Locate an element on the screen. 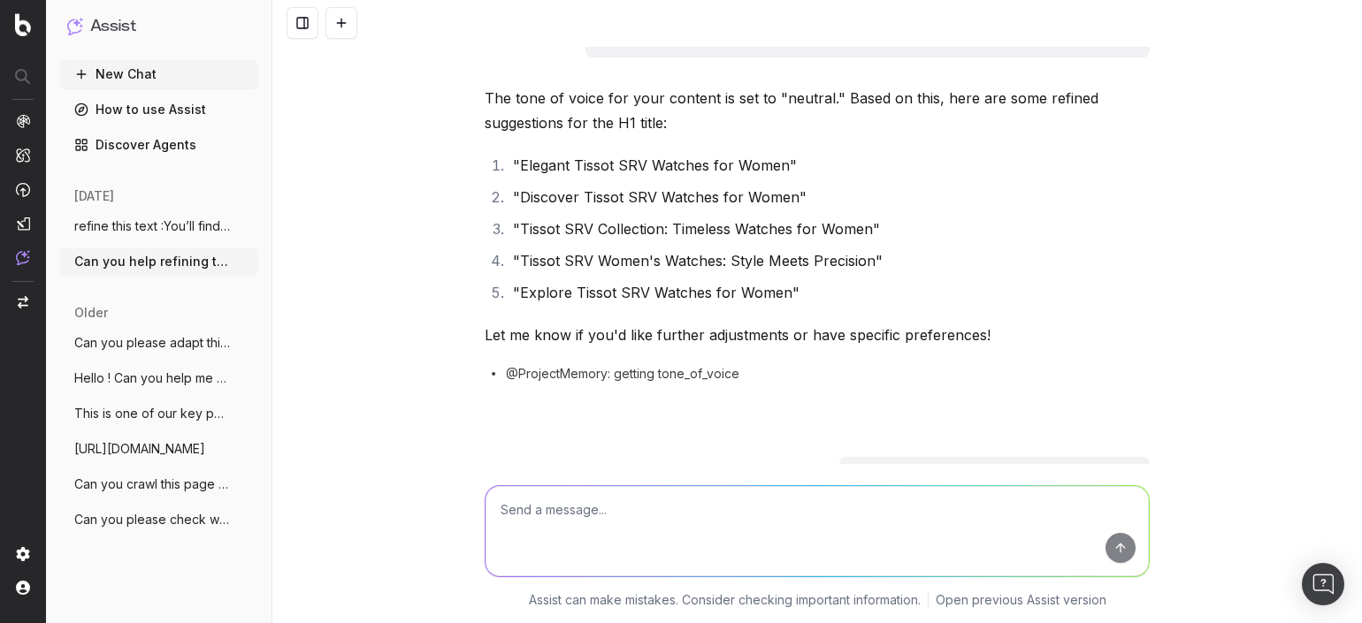 This screenshot has height=623, width=1362. span: Can you please check what are the top ke is located at coordinates (152, 520).